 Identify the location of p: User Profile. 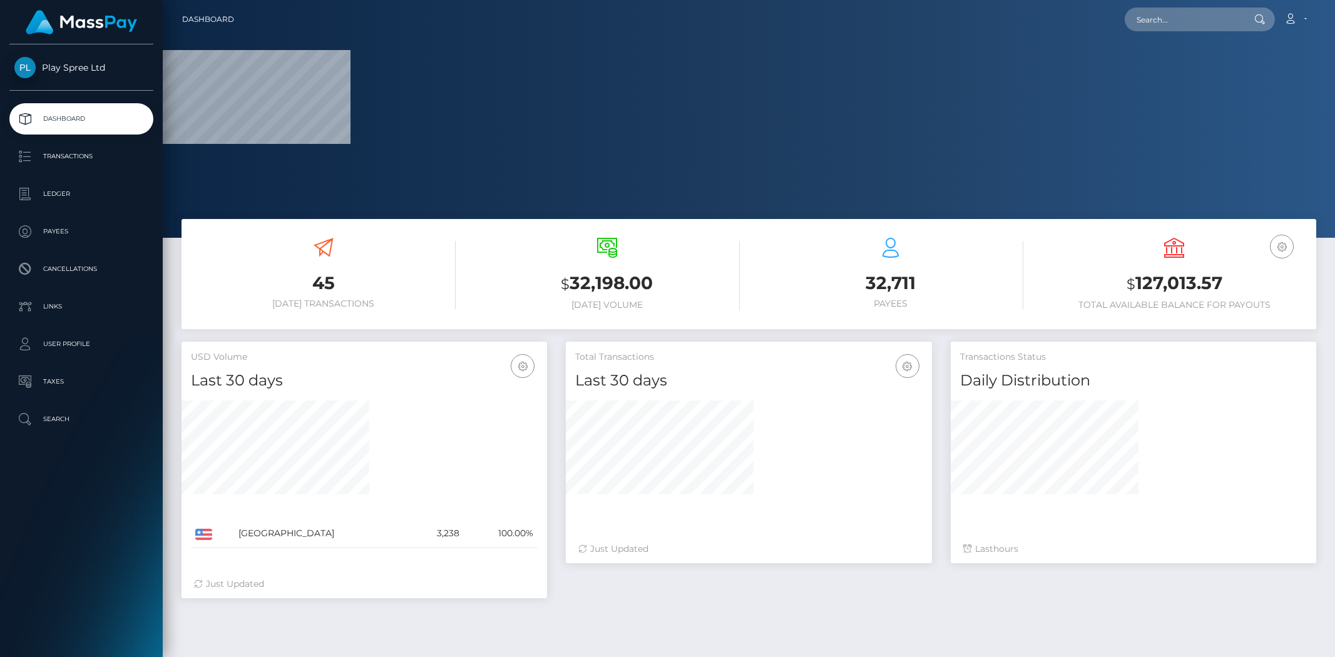
(81, 344).